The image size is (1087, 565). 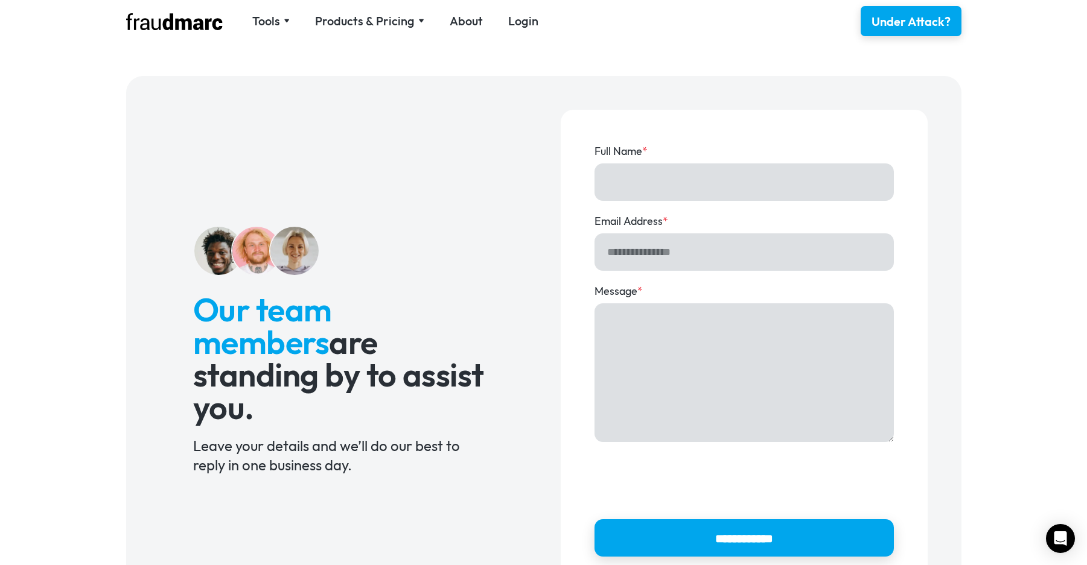 I want to click on div: Leave your details and we’ll do our best to reply in one business day., so click(x=343, y=456).